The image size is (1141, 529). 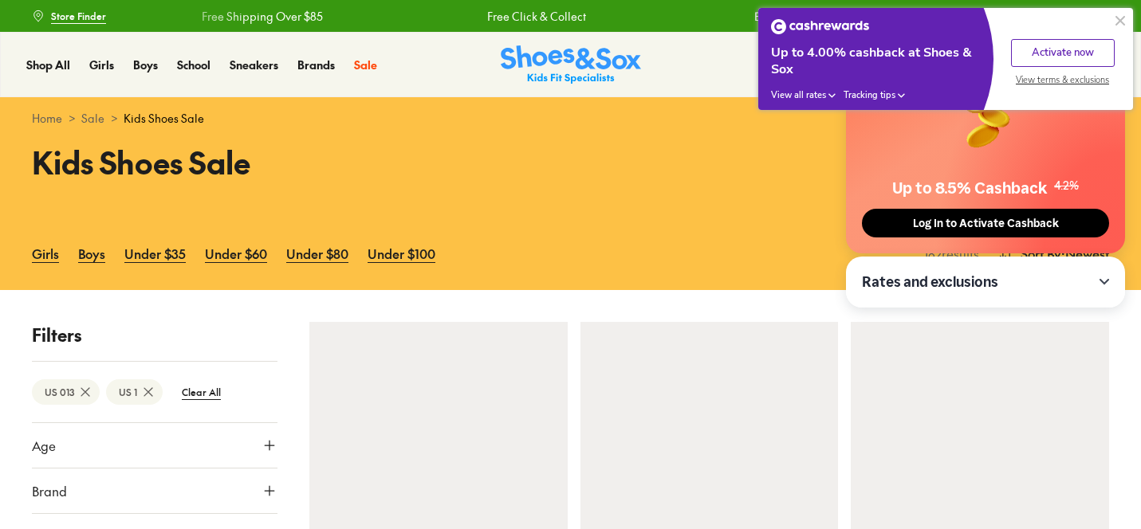 I want to click on span: Shop All, so click(x=48, y=65).